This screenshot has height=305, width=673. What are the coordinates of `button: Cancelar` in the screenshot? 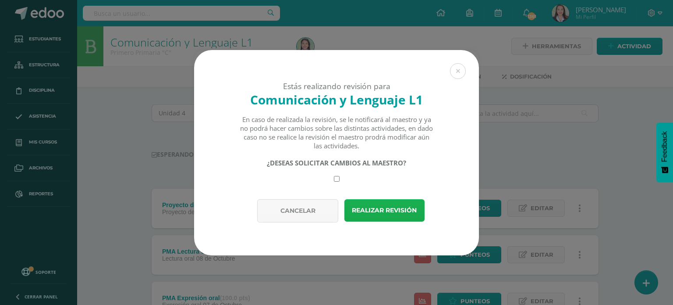 It's located at (298, 210).